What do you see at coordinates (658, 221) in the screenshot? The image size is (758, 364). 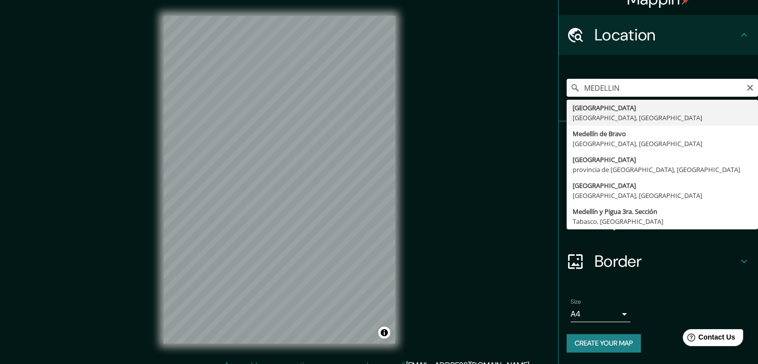 I see `div: Layout` at bounding box center [658, 221].